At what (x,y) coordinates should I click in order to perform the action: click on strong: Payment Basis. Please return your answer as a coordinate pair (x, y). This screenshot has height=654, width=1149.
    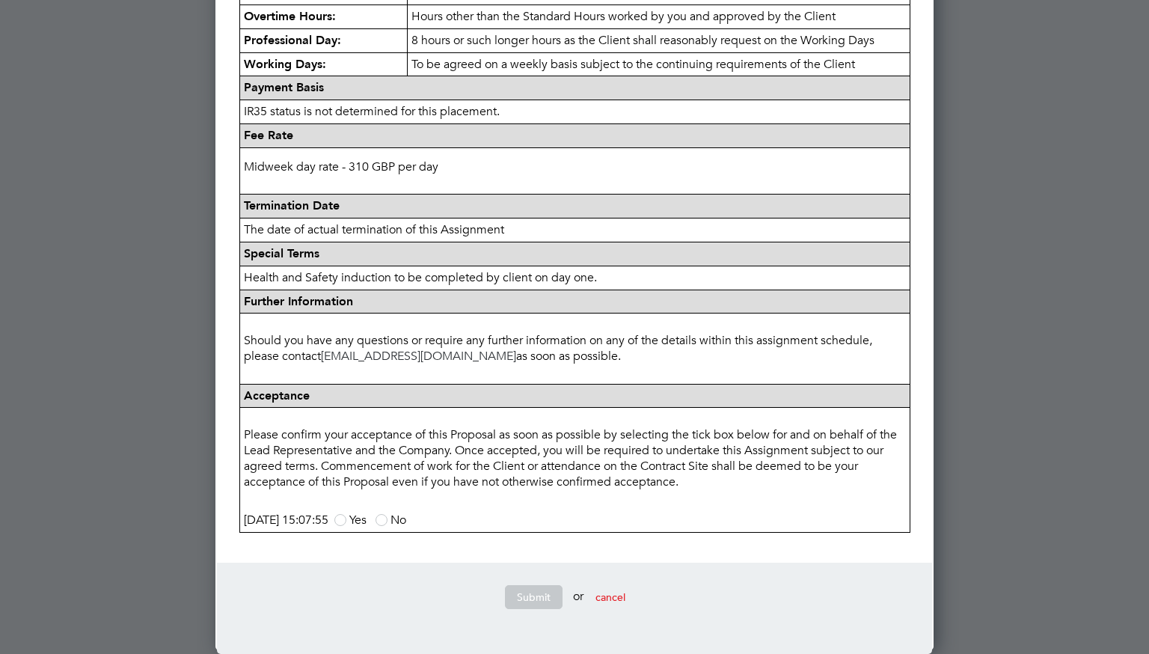
    Looking at the image, I should click on (284, 87).